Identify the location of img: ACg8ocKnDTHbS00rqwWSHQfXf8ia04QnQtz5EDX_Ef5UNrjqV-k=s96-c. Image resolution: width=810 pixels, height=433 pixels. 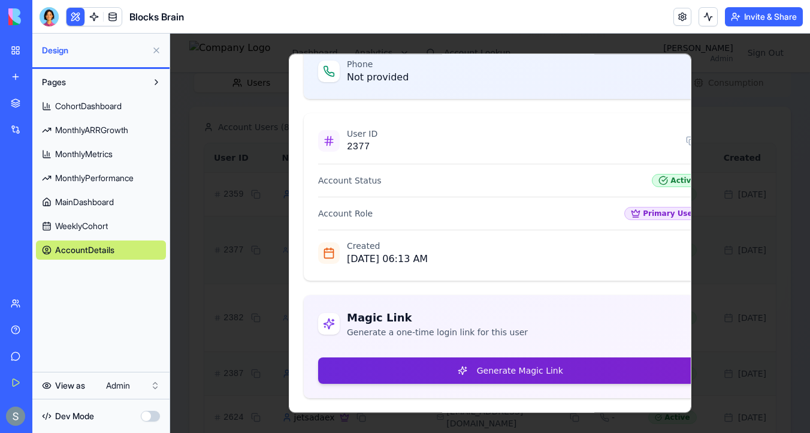
(16, 416).